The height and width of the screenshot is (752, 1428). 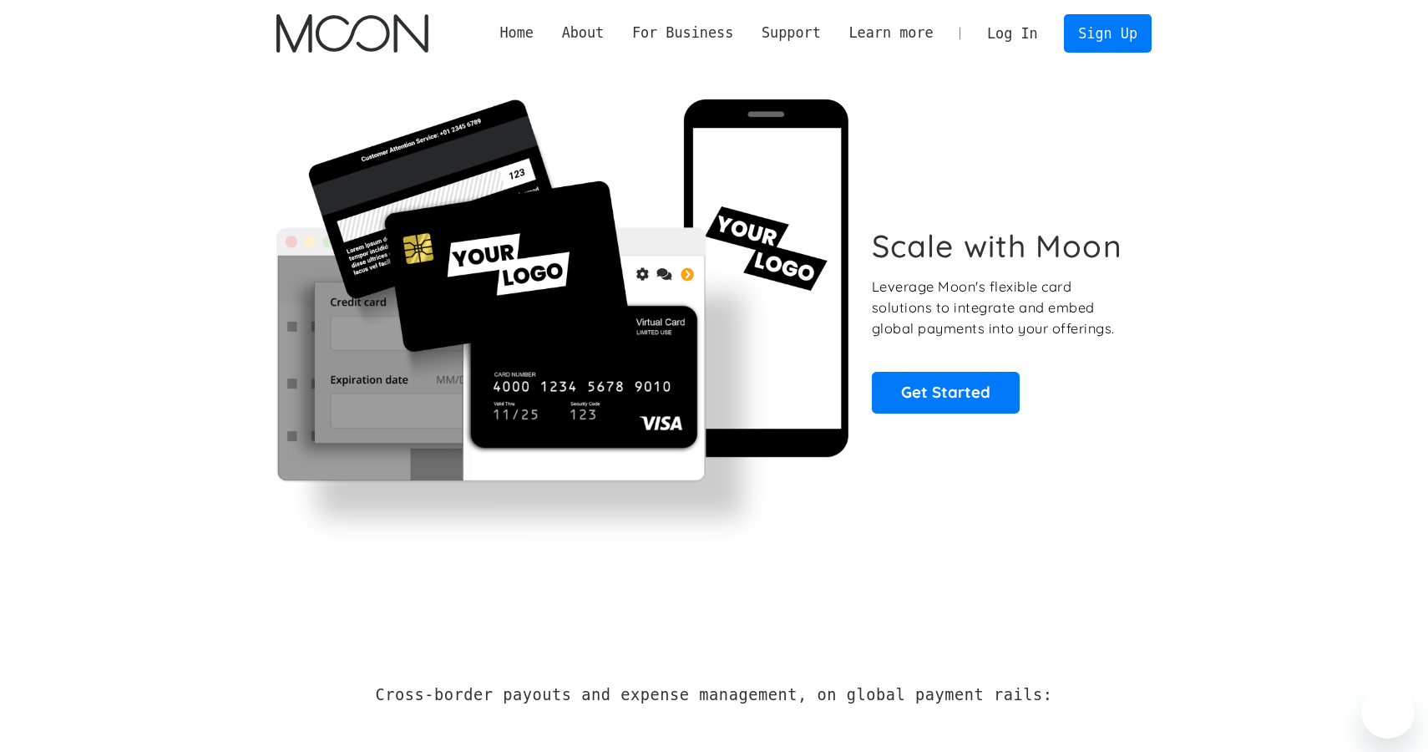 I want to click on a: Get Started, so click(x=945, y=393).